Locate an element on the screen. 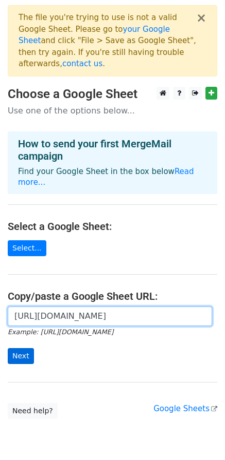 Image resolution: width=225 pixels, height=460 pixels. a: Select... is located at coordinates (27, 248).